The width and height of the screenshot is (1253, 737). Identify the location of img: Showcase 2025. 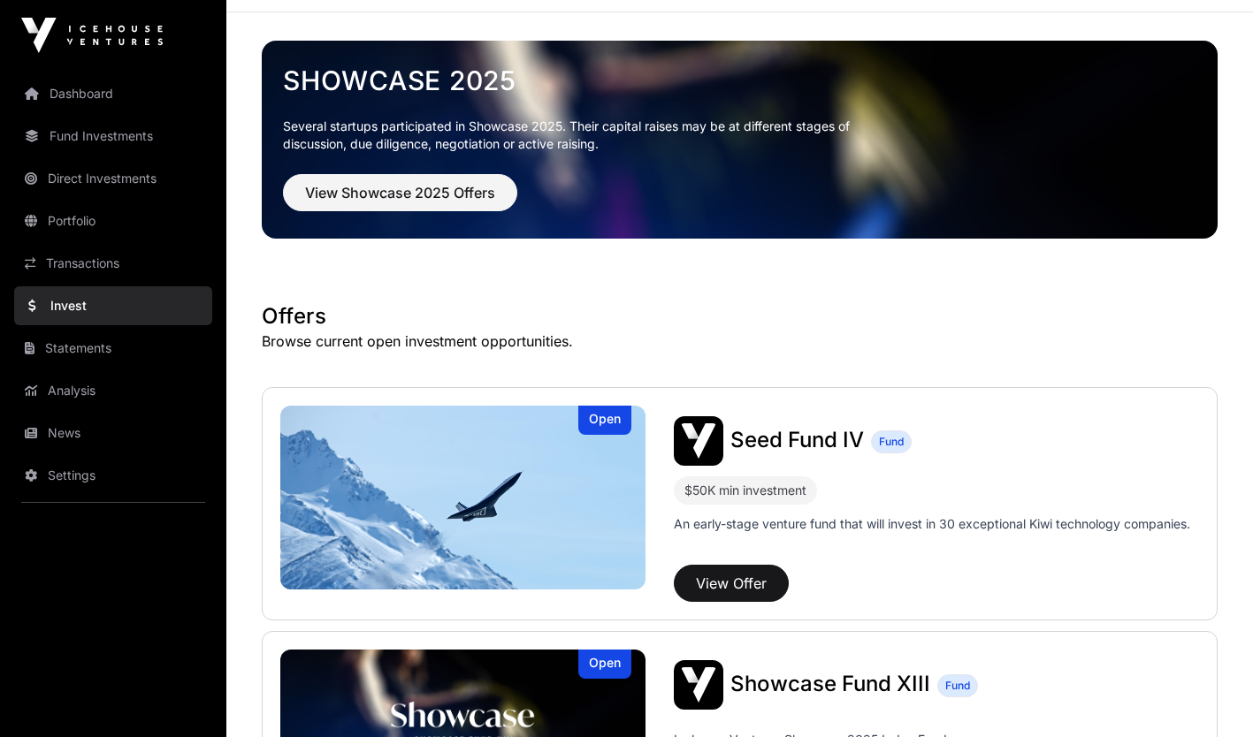
(739, 140).